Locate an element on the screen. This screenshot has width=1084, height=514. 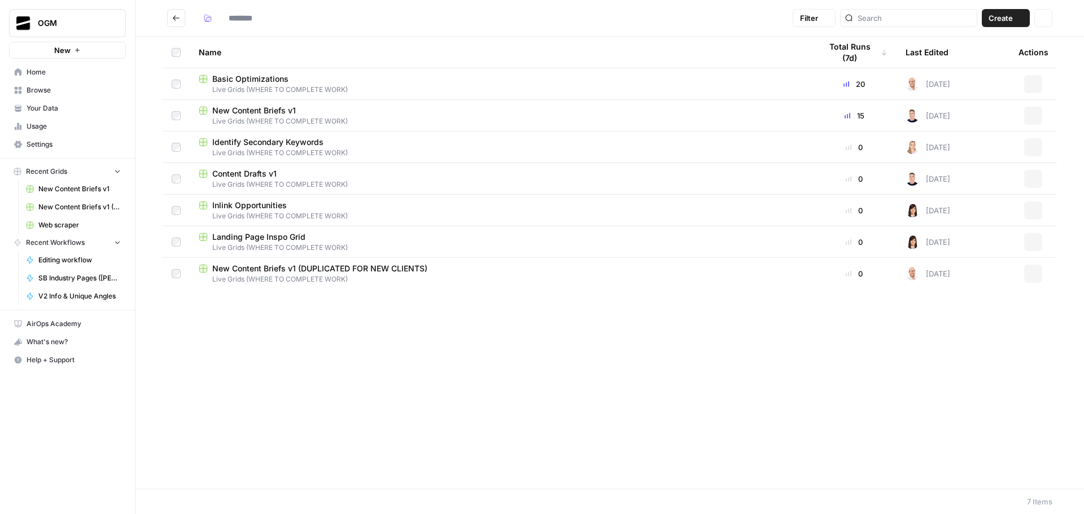
a: AirOps Academy is located at coordinates (67, 324).